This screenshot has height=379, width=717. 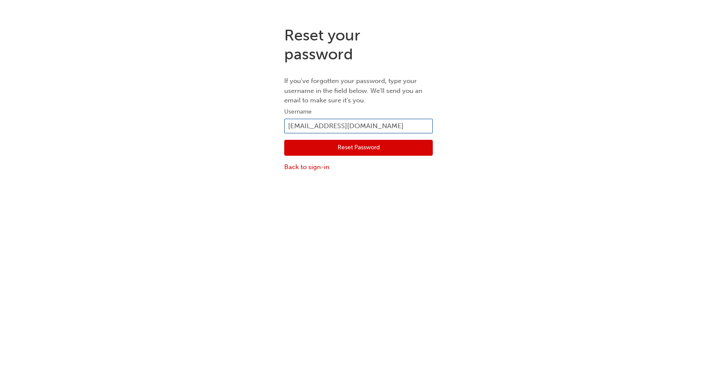 I want to click on h1: Reset your password, so click(x=358, y=44).